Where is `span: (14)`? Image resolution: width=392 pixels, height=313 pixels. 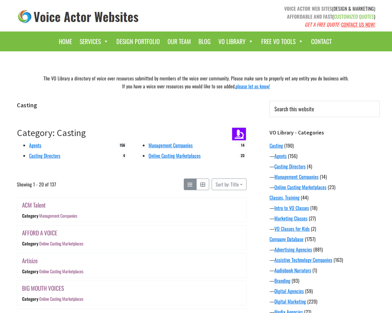 span: (14) is located at coordinates (323, 177).